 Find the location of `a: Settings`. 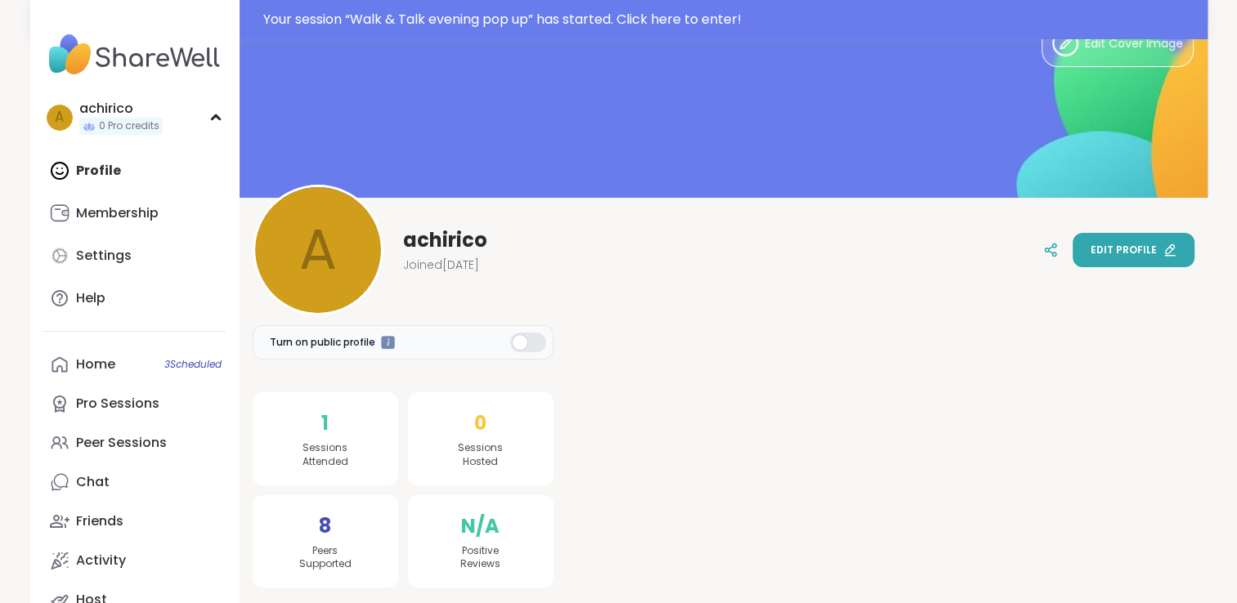

a: Settings is located at coordinates (134, 256).